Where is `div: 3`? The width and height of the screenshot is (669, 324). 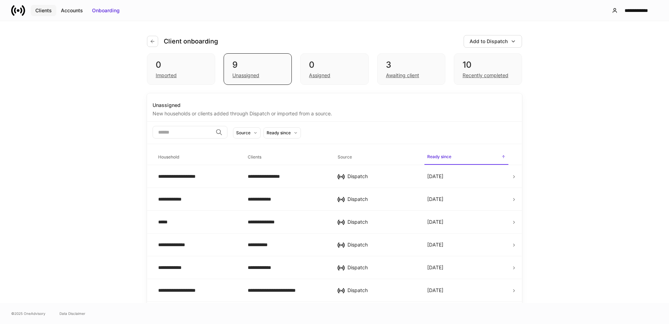
div: 3 is located at coordinates (411, 65).